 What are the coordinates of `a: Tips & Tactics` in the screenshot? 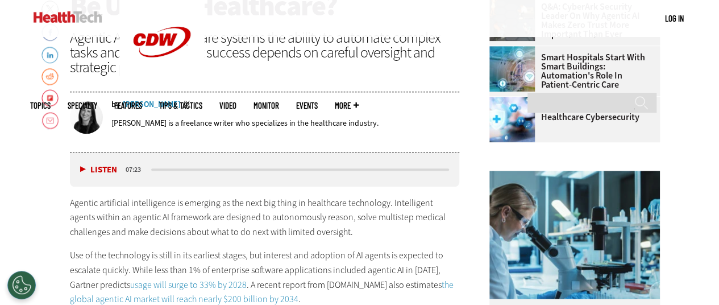 It's located at (181, 105).